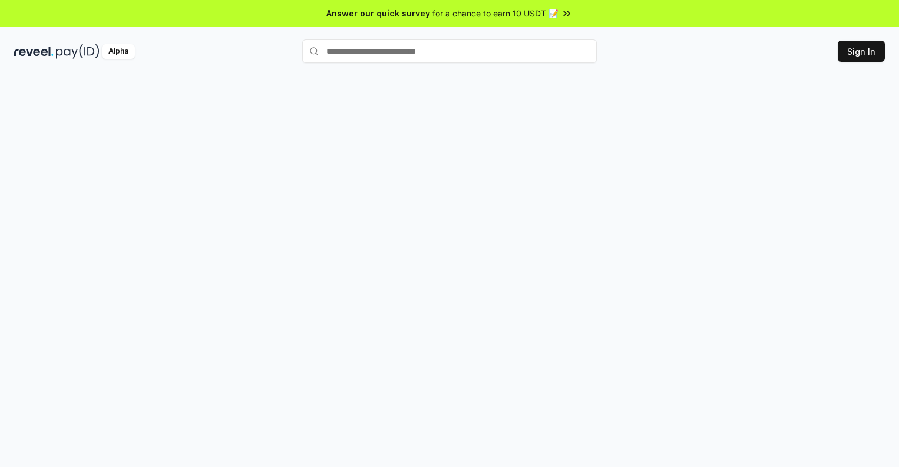 This screenshot has height=467, width=899. What do you see at coordinates (496, 13) in the screenshot?
I see `span: for a chance to earn 10 USDT 📝` at bounding box center [496, 13].